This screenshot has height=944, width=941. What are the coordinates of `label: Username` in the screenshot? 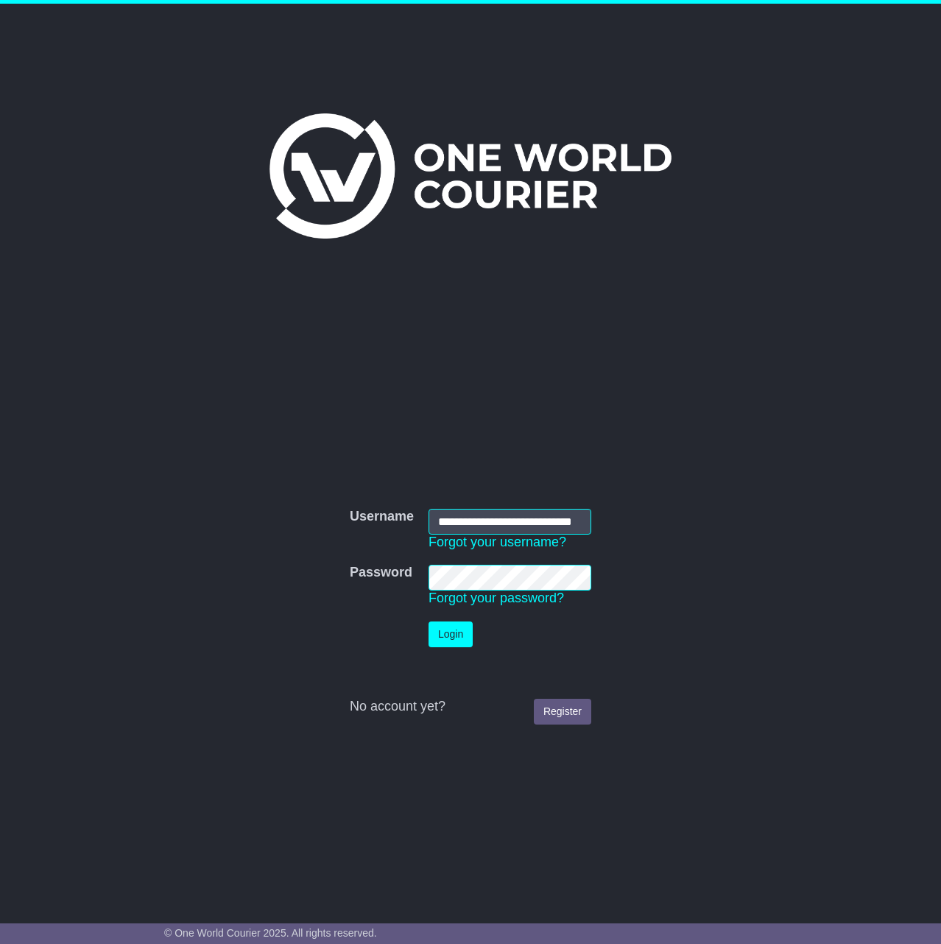 It's located at (381, 517).